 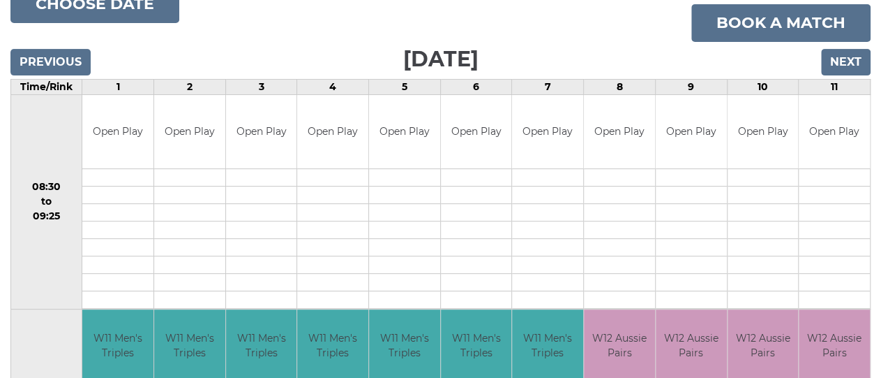 I want to click on input: Previous, so click(x=50, y=62).